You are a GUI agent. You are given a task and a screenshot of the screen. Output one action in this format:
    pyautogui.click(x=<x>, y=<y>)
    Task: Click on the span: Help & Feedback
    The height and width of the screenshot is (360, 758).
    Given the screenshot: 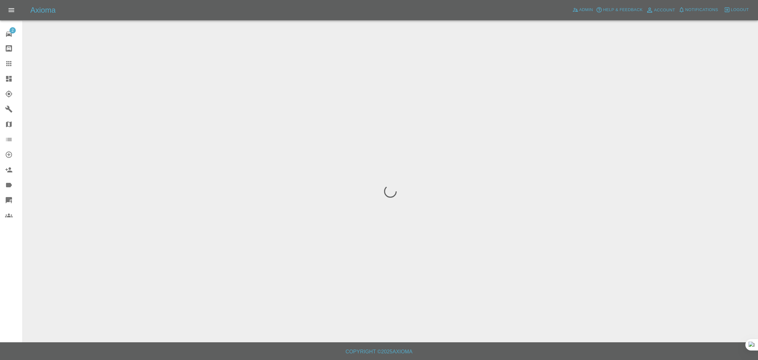 What is the action you would take?
    pyautogui.click(x=623, y=10)
    